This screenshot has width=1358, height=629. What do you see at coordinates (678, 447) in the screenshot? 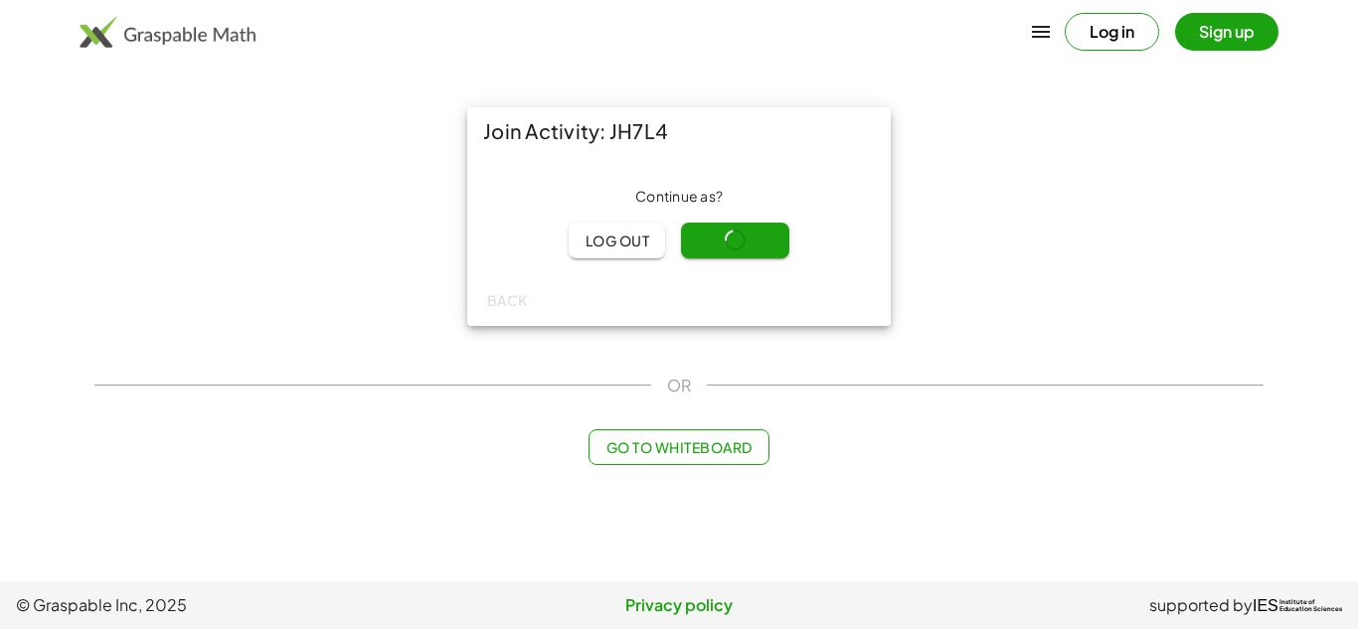
I see `button: Go to Whiteboard` at bounding box center [678, 447].